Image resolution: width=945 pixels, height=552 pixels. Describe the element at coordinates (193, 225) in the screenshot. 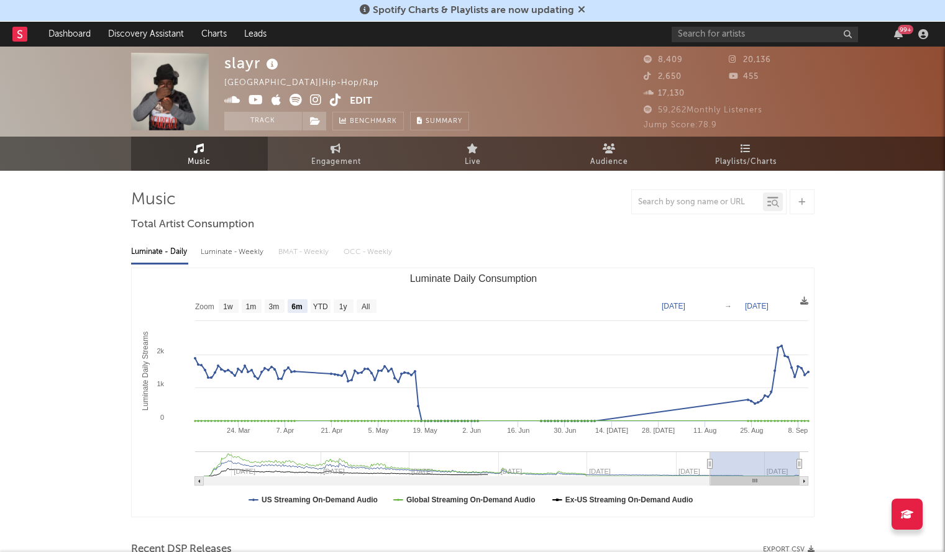

I see `span: Total Artist Consumption` at that location.